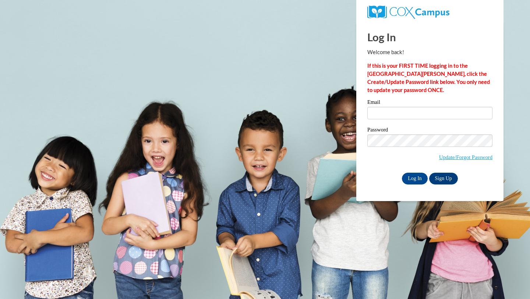 This screenshot has width=530, height=299. Describe the element at coordinates (414, 178) in the screenshot. I see `input: Log In` at that location.